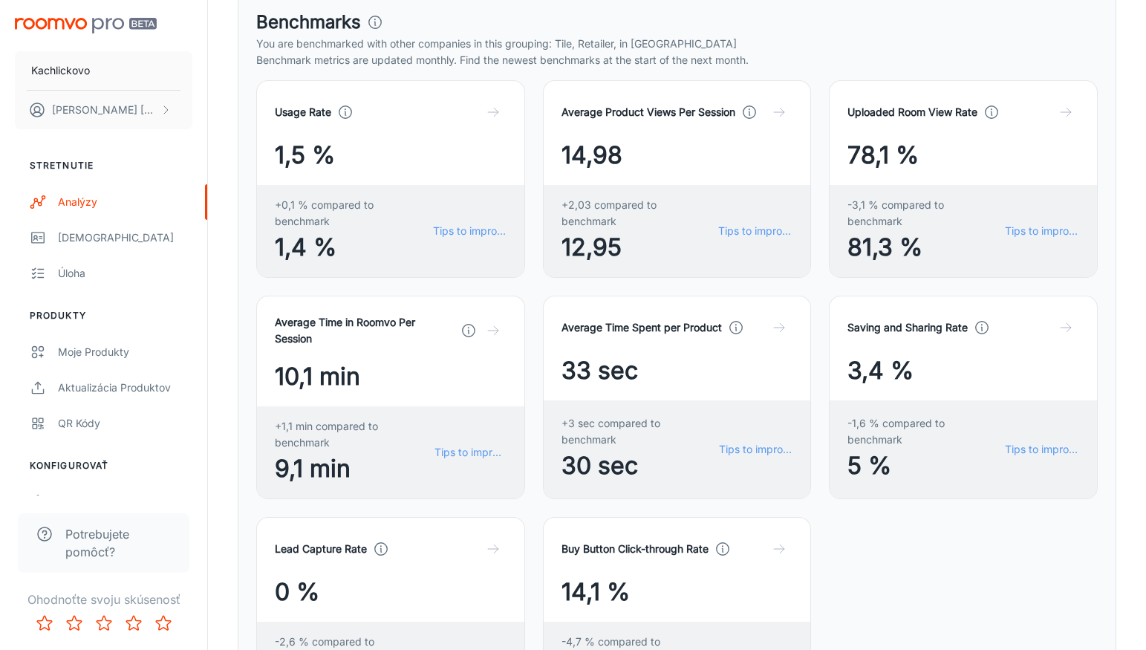 This screenshot has width=1146, height=650. Describe the element at coordinates (635, 549) in the screenshot. I see `h4: Buy Button Click-through Rate` at that location.